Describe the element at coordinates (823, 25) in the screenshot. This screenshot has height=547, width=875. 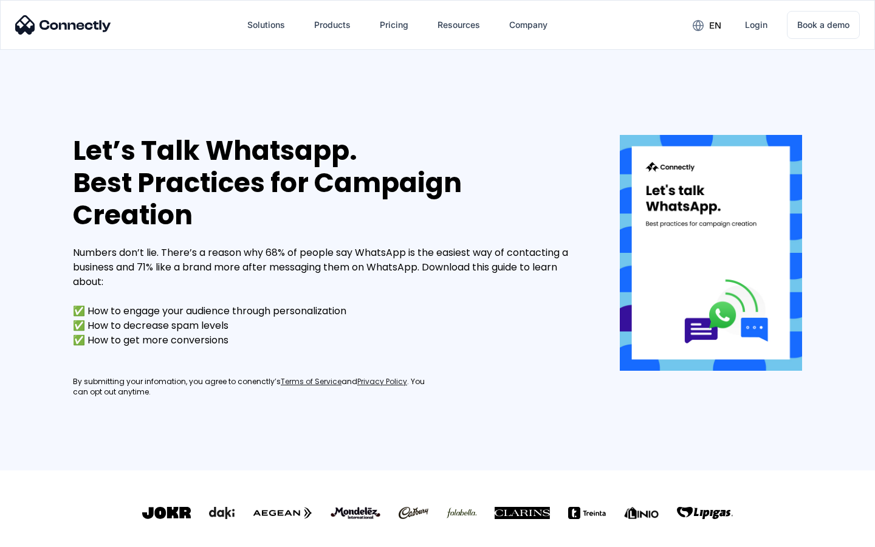
I see `a: Book a demo` at that location.